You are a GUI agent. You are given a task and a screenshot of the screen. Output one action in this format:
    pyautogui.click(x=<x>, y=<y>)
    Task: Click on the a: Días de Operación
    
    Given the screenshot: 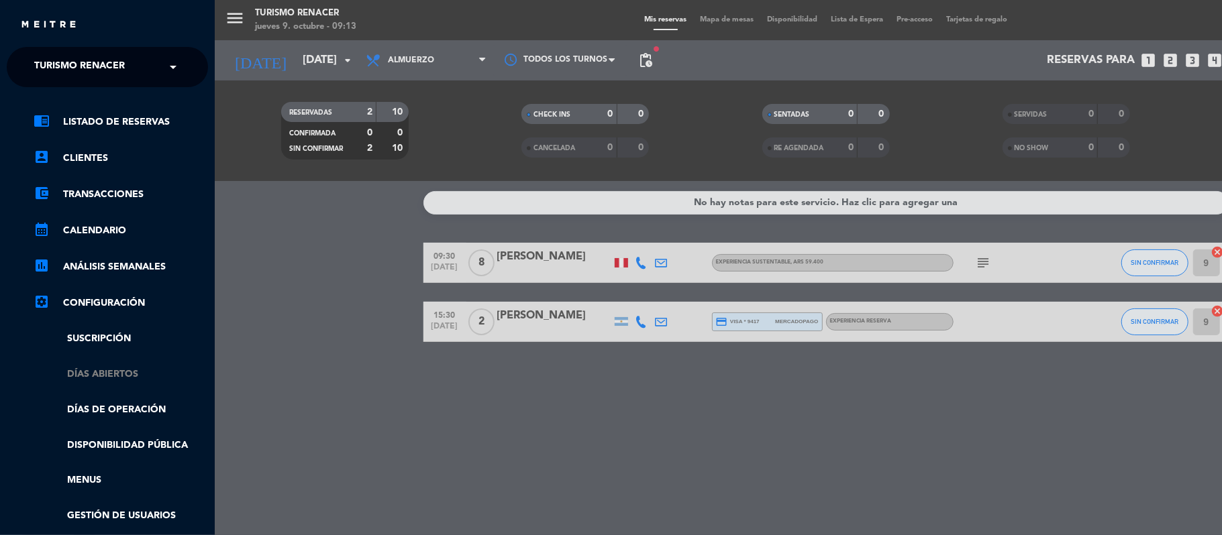 What is the action you would take?
    pyautogui.click(x=121, y=410)
    